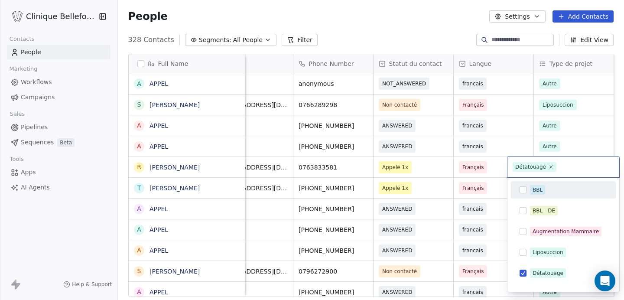 The width and height of the screenshot is (624, 300). What do you see at coordinates (547, 252) in the screenshot?
I see `div: Liposuccion` at bounding box center [547, 252].